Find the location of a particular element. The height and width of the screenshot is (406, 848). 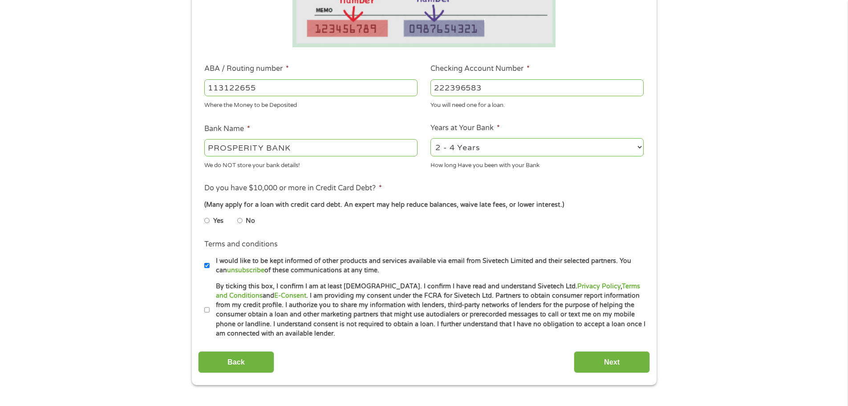

label: I would like to be kept informed of other products and services available via email from Sivetech... is located at coordinates (428, 265).